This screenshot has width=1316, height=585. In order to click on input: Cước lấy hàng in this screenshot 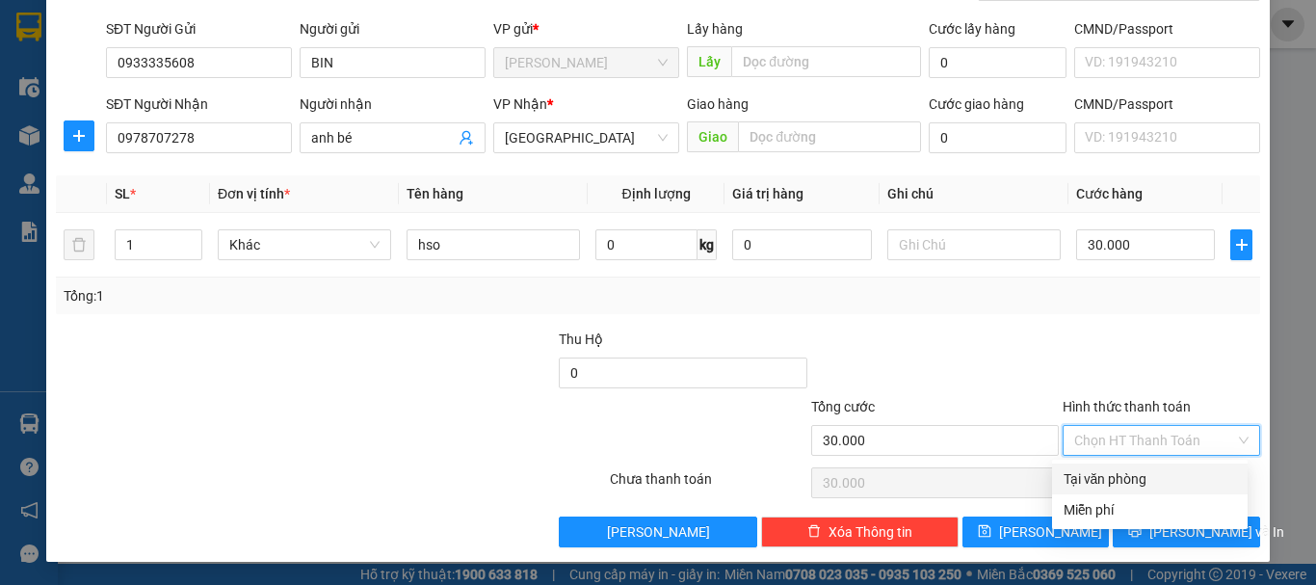, I will do `click(997, 63)`.